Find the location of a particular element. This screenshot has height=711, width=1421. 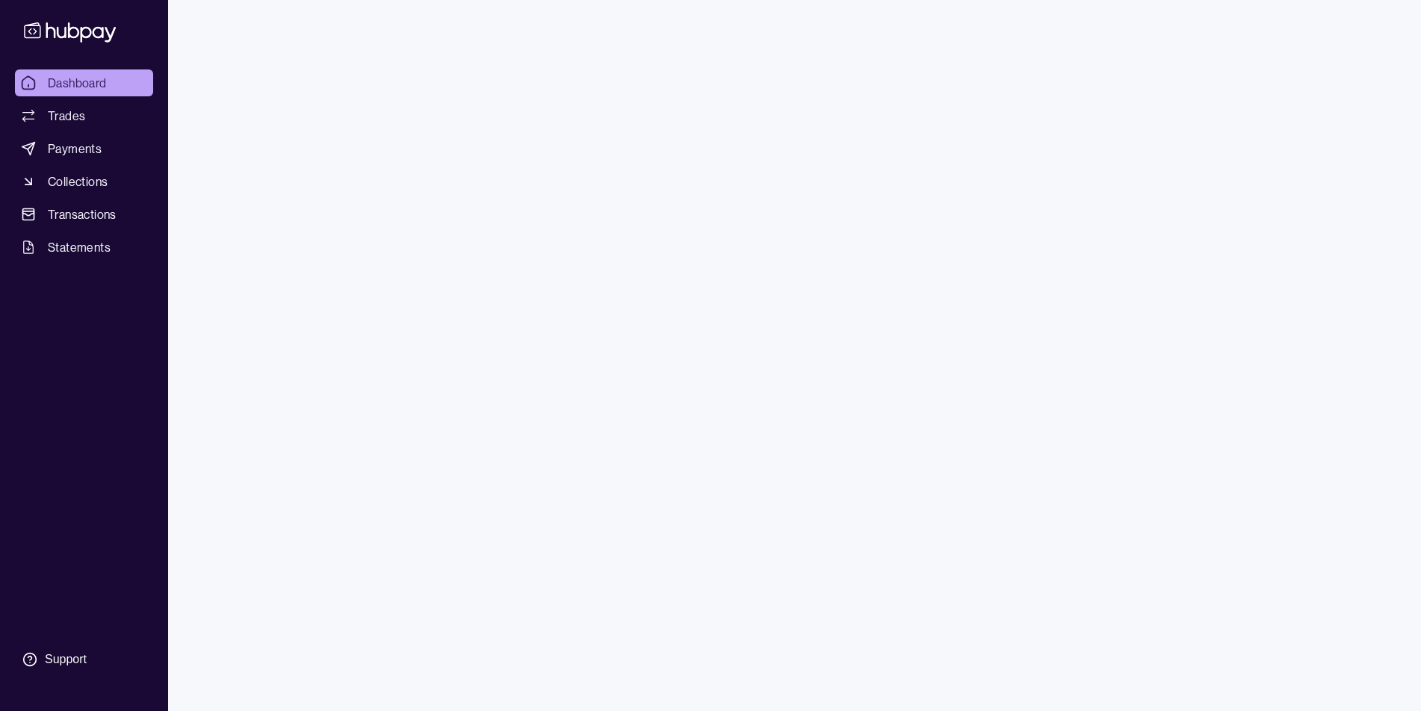

a: Transactions is located at coordinates (84, 214).